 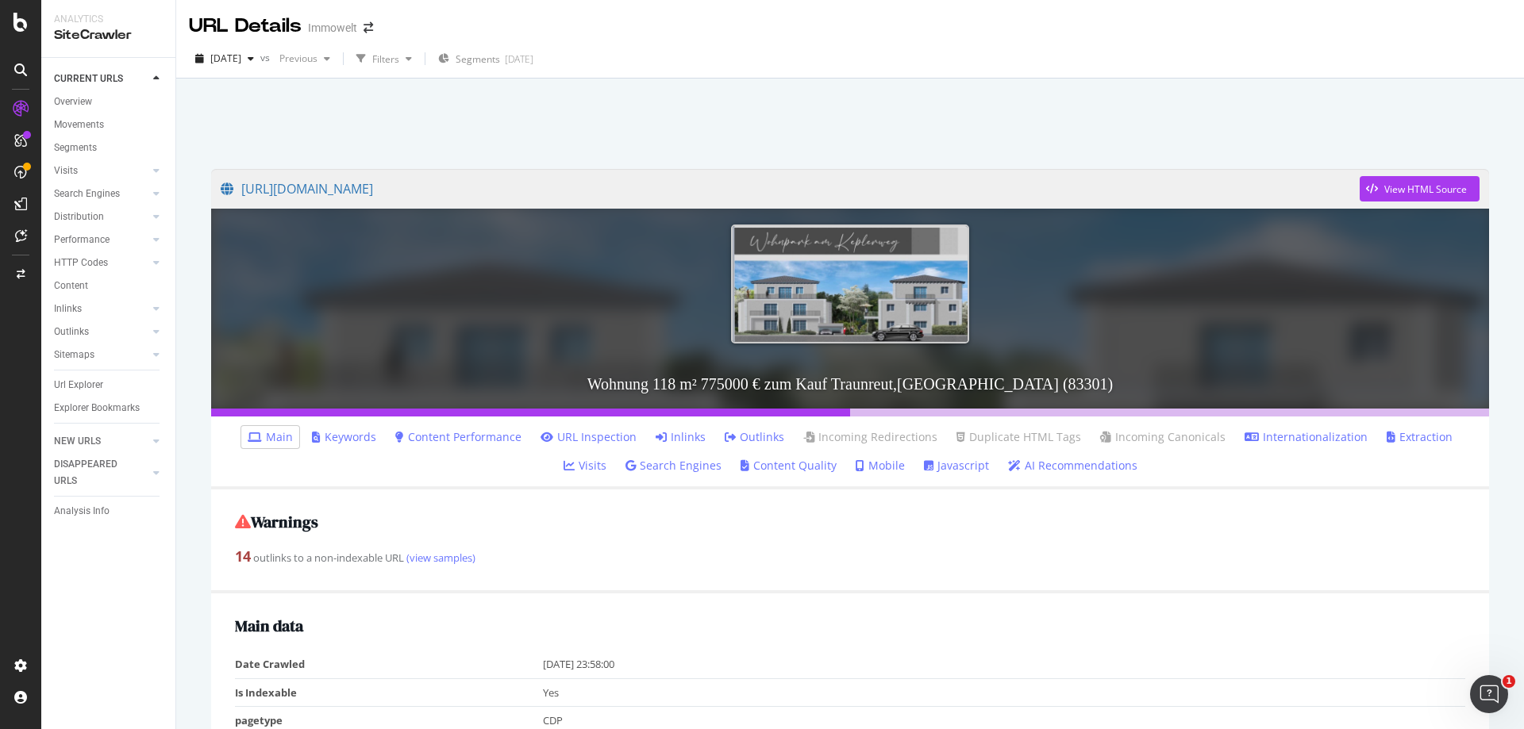 What do you see at coordinates (1419, 189) in the screenshot?
I see `button: View HTML Source` at bounding box center [1419, 189].